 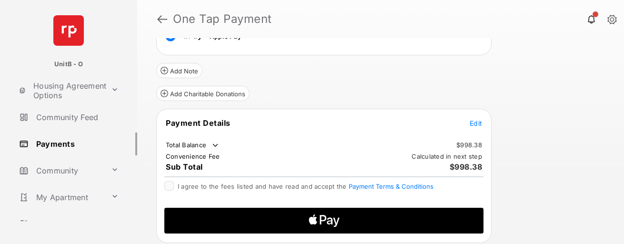 What do you see at coordinates (61, 91) in the screenshot?
I see `a: Housing Agreement Options` at bounding box center [61, 91].